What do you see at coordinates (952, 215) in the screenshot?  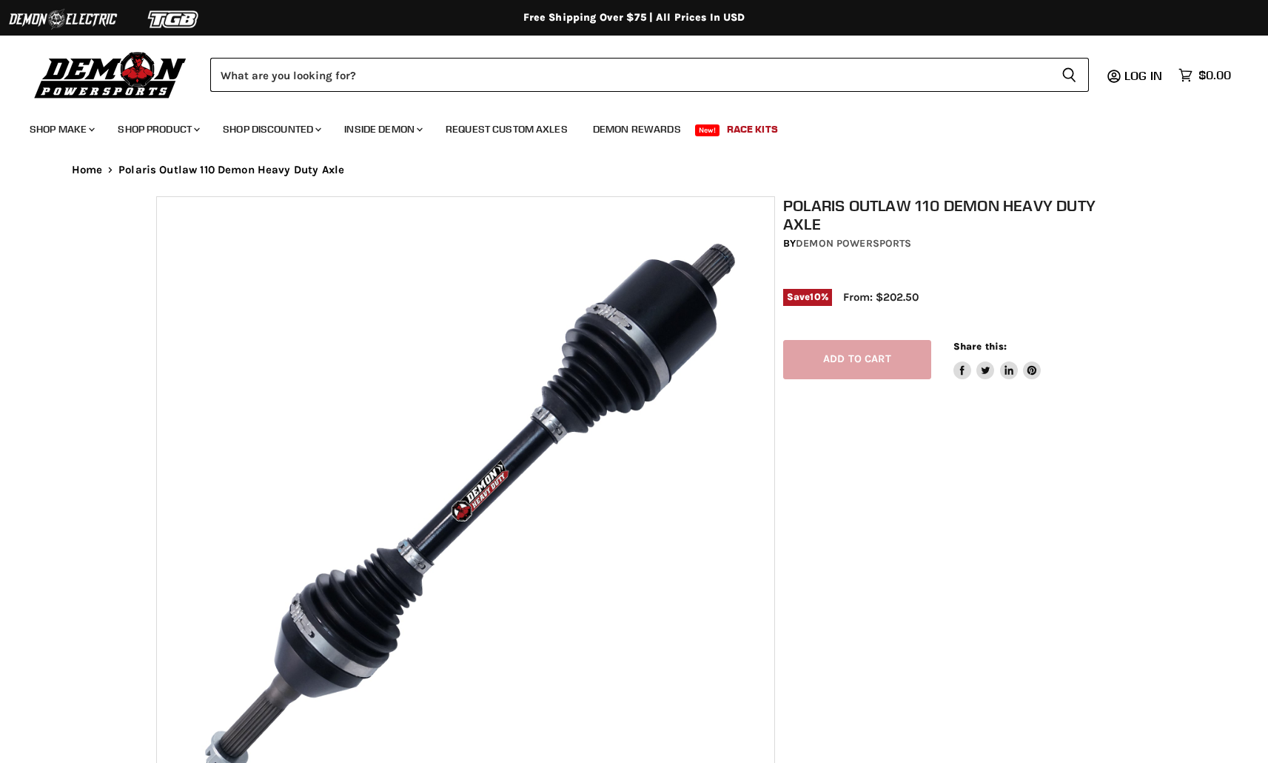 I see `h1: Polaris Outlaw 110 Demon Heavy Duty Axle` at bounding box center [952, 215].